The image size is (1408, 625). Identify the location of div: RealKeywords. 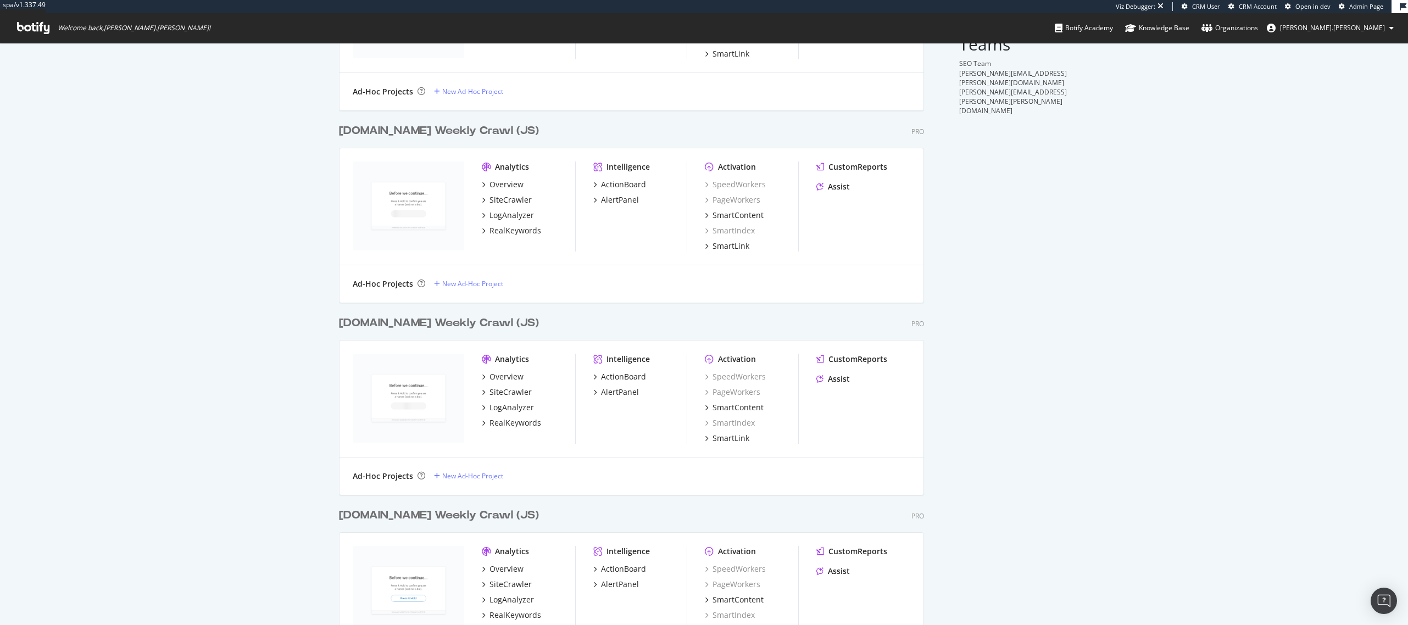
(515, 231).